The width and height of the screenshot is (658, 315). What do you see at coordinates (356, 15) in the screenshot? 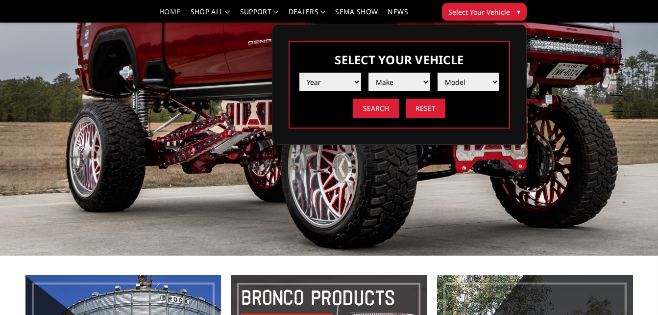
I see `a: SEMA Show` at bounding box center [356, 15].